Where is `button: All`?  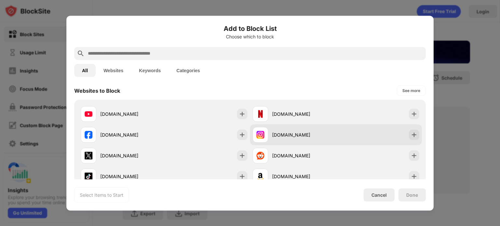 button: All is located at coordinates (85, 70).